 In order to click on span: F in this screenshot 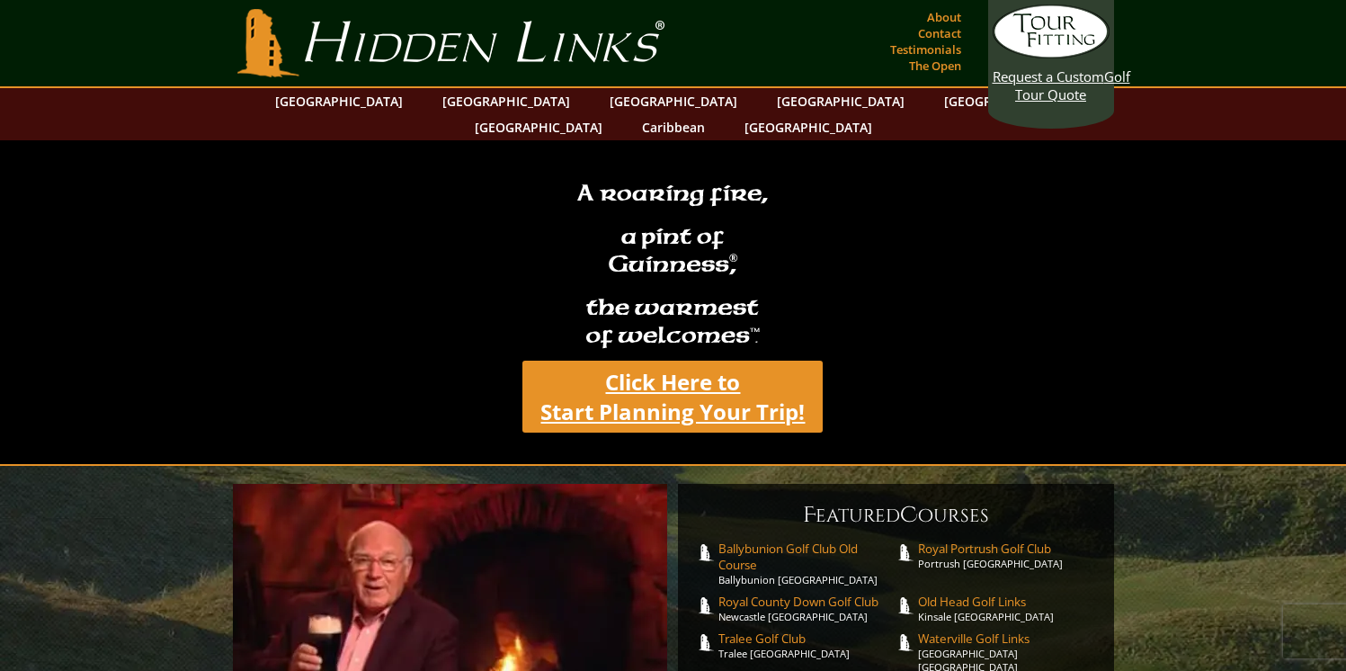, I will do `click(809, 515)`.